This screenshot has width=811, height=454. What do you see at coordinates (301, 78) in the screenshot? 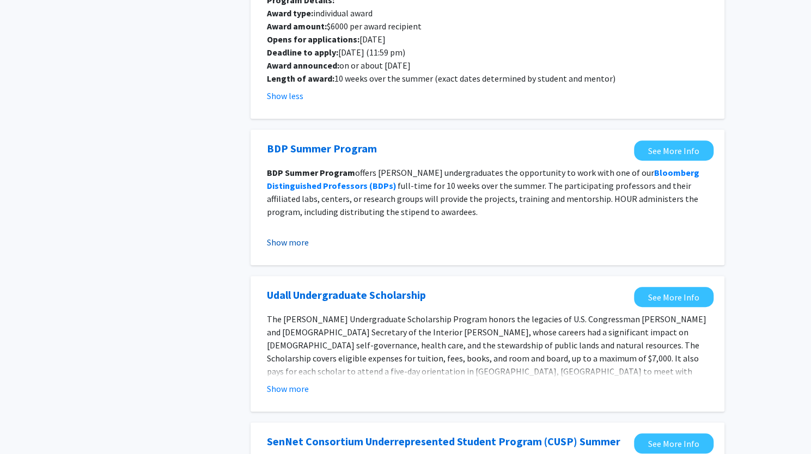
I see `strong: Length of award:` at bounding box center [301, 78].